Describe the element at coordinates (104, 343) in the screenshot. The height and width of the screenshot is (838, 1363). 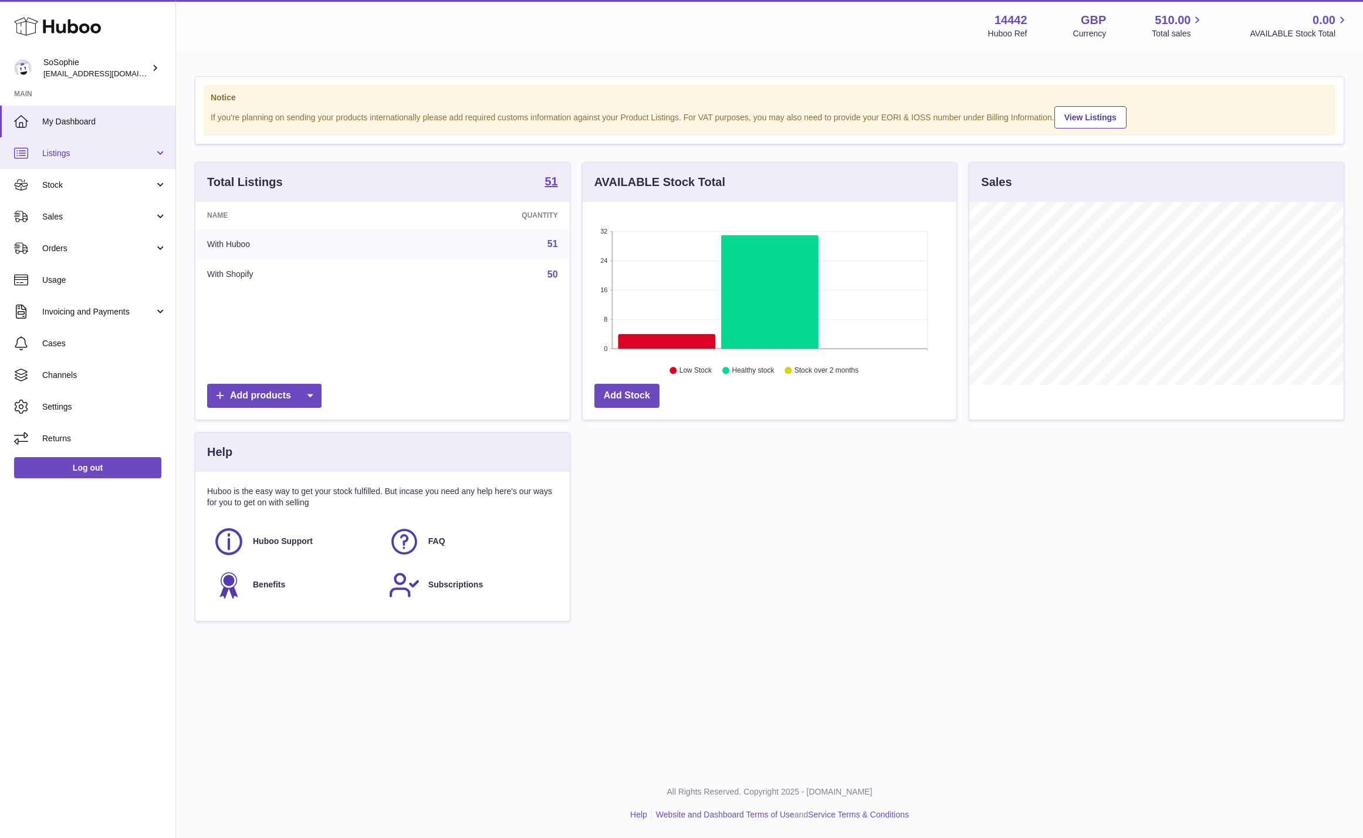
I see `span: Cases` at that location.